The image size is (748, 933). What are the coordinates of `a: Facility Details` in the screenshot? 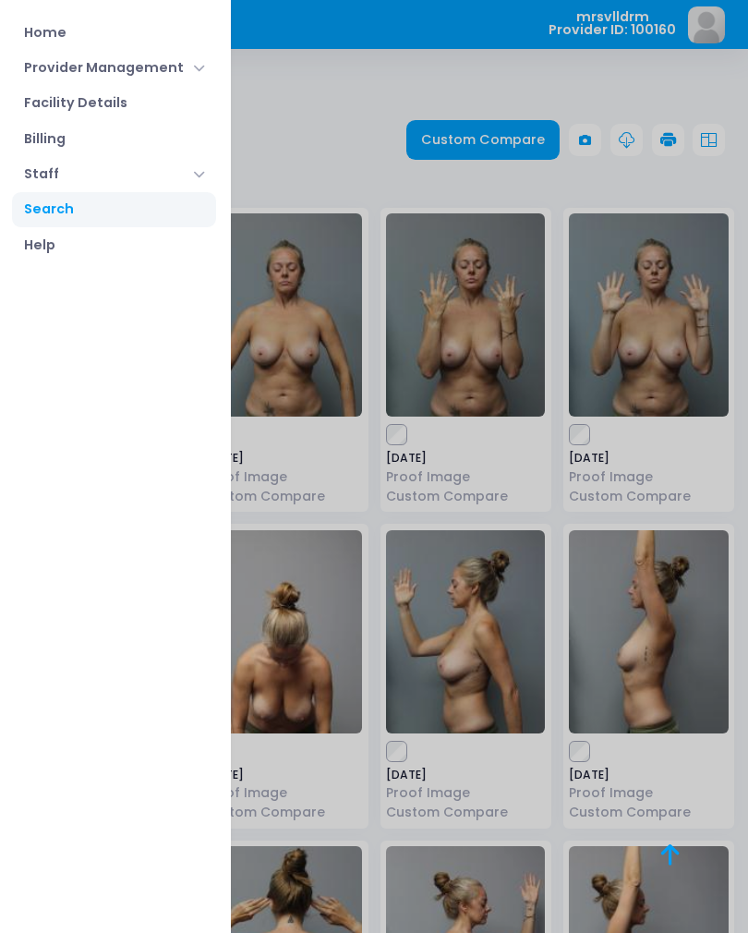 It's located at (114, 103).